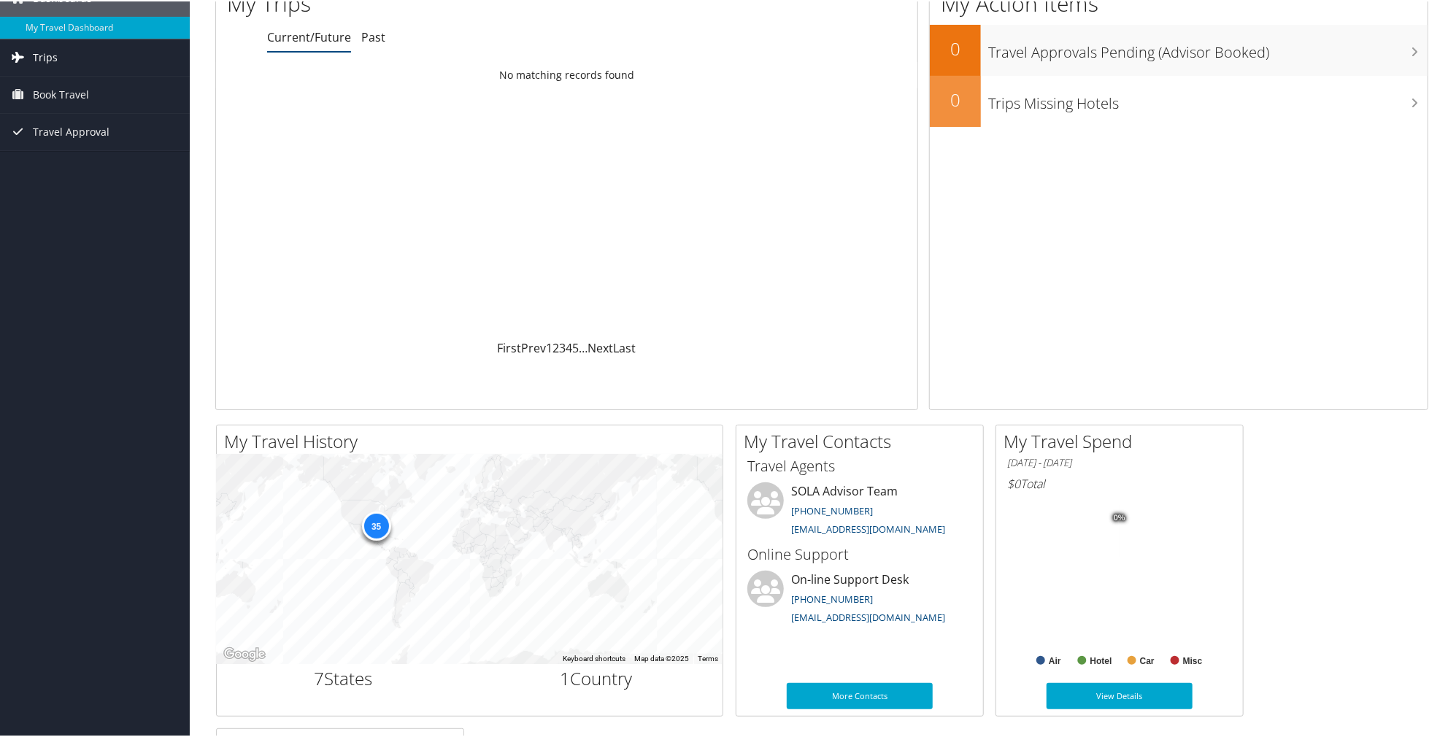  Describe the element at coordinates (550, 347) in the screenshot. I see `a: 1` at that location.